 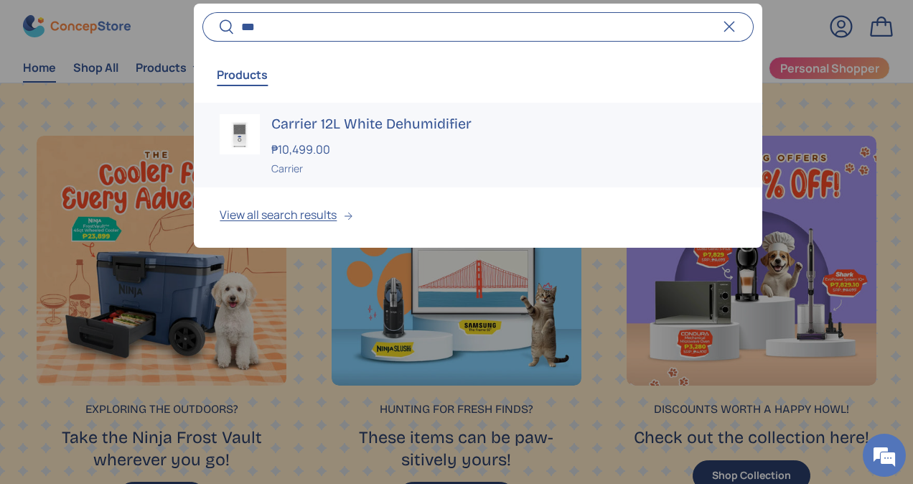 I want to click on button: Products, so click(x=242, y=75).